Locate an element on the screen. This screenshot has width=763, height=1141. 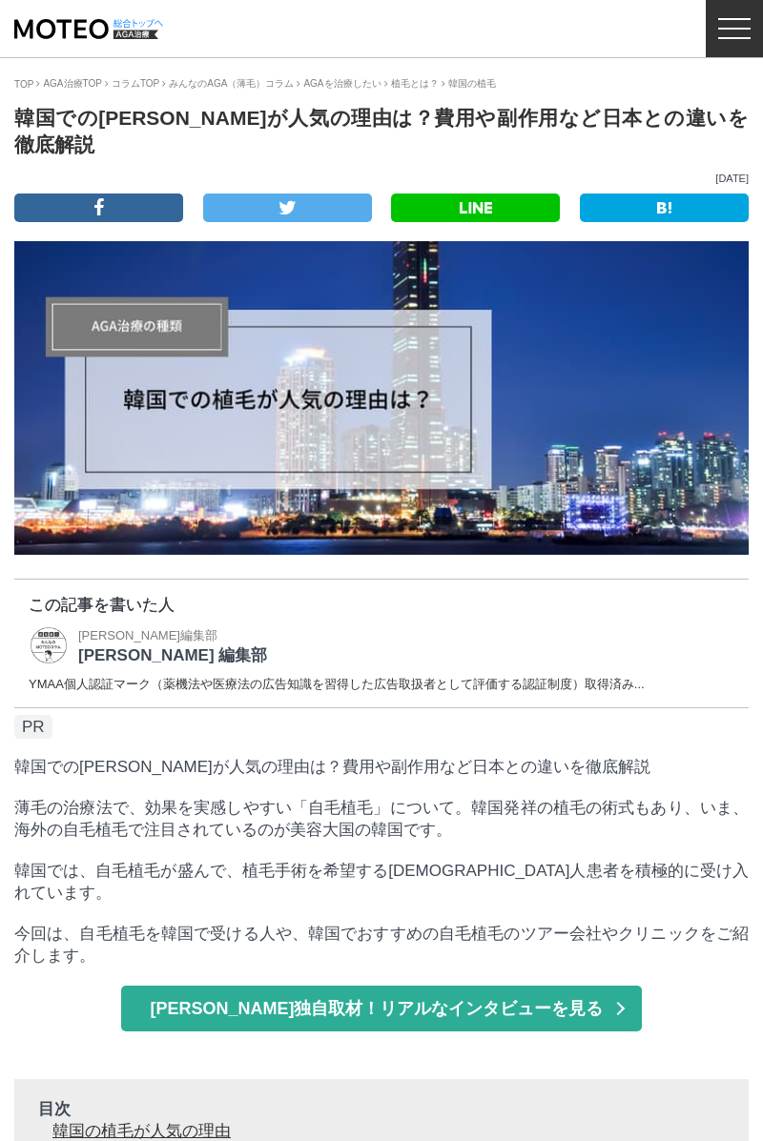
img: B! is located at coordinates (664, 208).